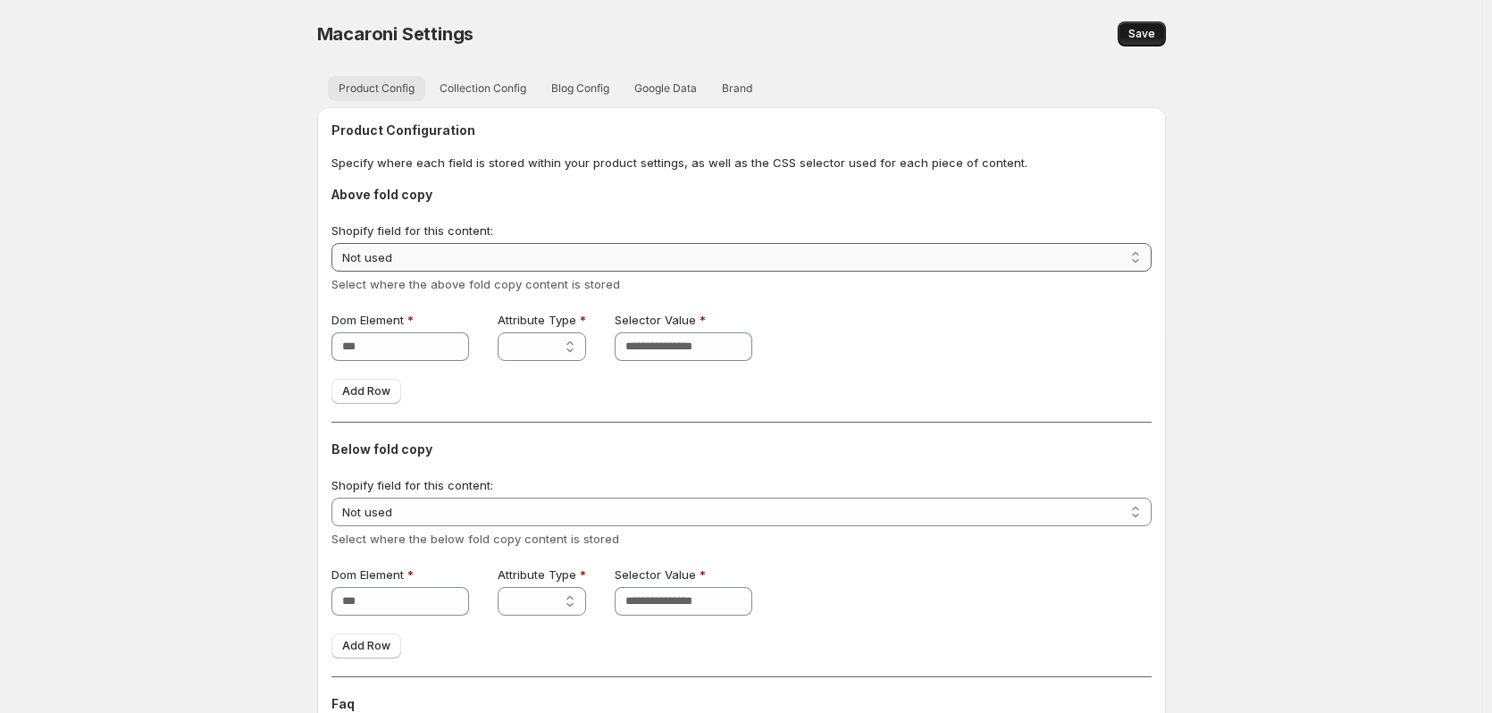 This screenshot has width=1492, height=713. Describe the element at coordinates (741, 704) in the screenshot. I see `h3: Faq` at that location.